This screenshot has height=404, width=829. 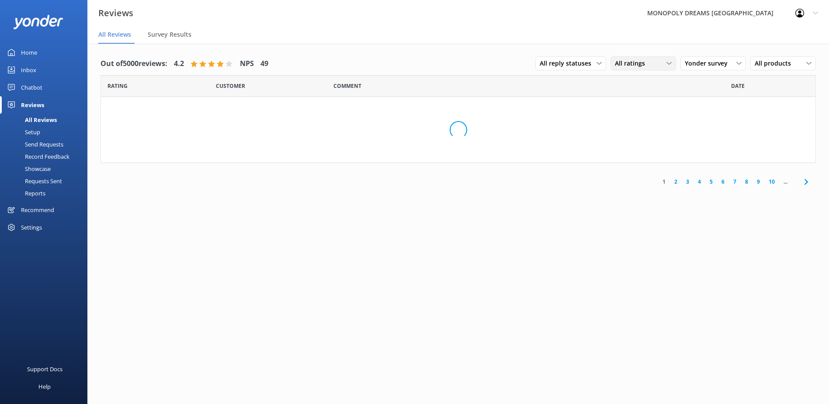 I want to click on span: All reply statuses, so click(x=568, y=63).